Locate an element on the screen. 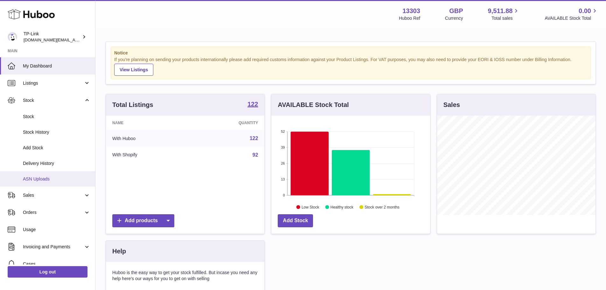 This screenshot has width=606, height=290. a: Add products is located at coordinates (143, 220).